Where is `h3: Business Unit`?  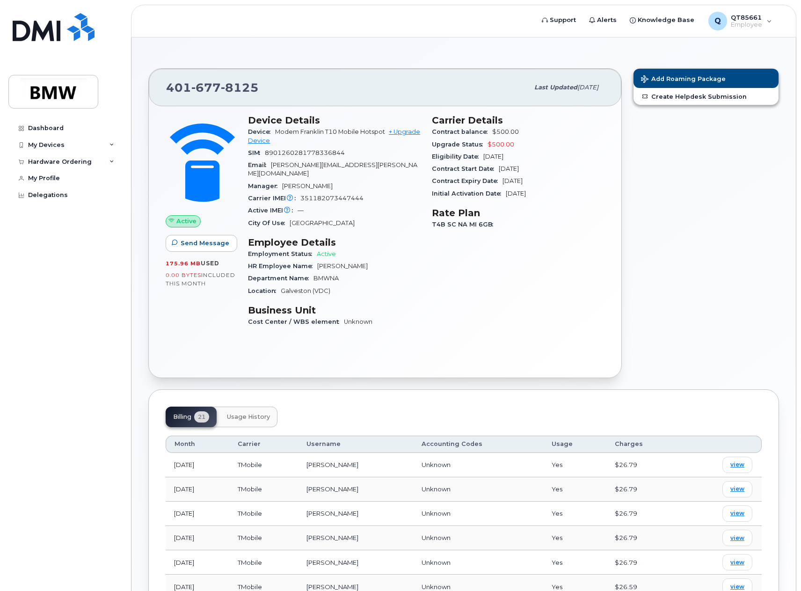
h3: Business Unit is located at coordinates (334, 310).